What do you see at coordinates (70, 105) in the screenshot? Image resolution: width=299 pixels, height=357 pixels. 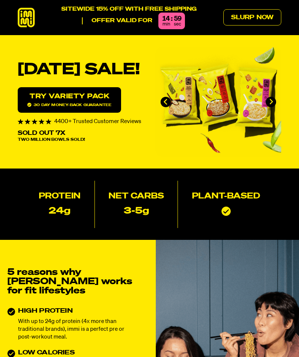 I see `span: 30 day money-back guarantee` at bounding box center [70, 105].